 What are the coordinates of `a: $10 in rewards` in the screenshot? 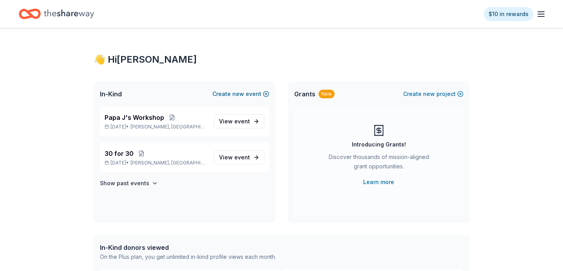 It's located at (509, 14).